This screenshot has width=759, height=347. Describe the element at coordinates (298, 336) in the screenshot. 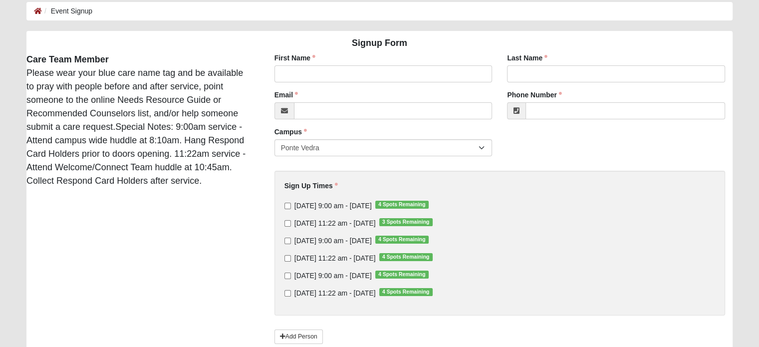

I see `a: Add Person` at that location.